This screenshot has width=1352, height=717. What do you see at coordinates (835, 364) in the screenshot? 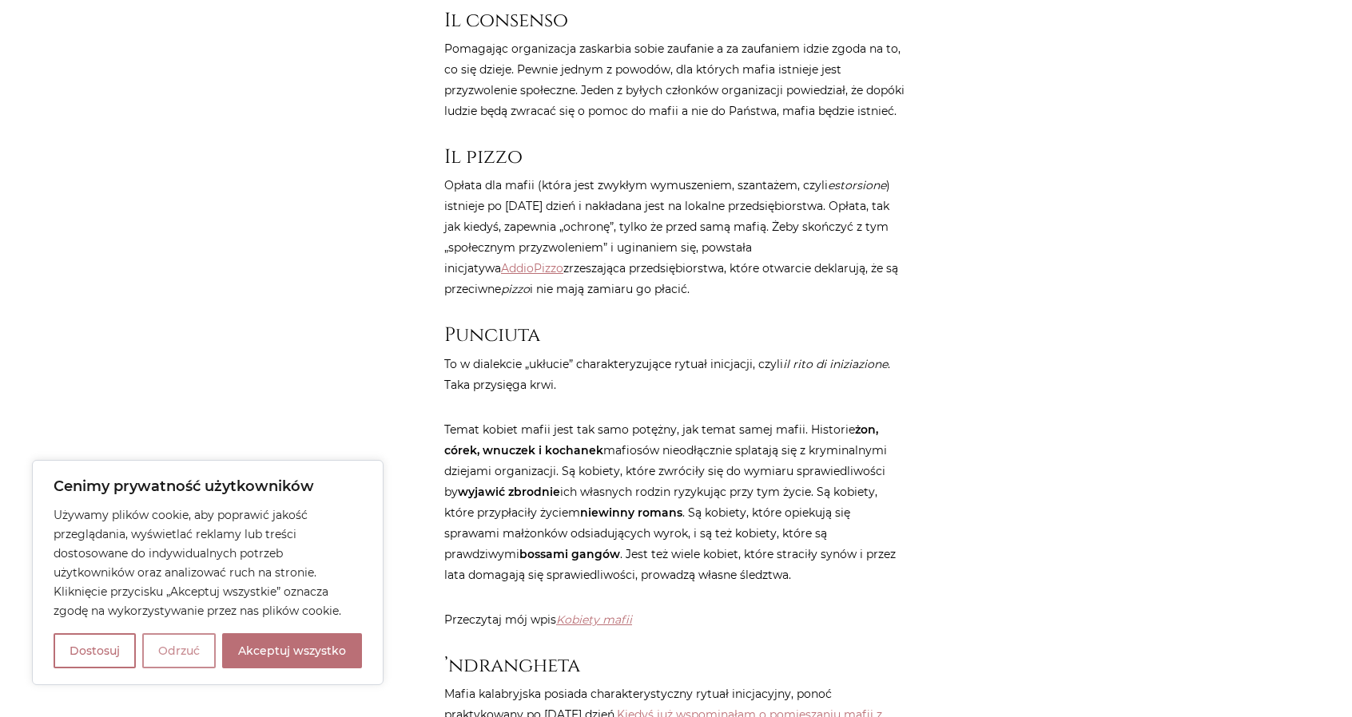
I see `em: il rito di iniziazione` at bounding box center [835, 364].